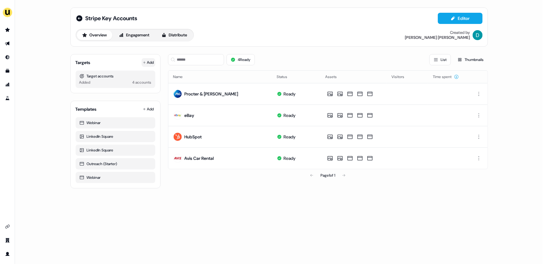  I want to click on a: Engagement, so click(134, 35).